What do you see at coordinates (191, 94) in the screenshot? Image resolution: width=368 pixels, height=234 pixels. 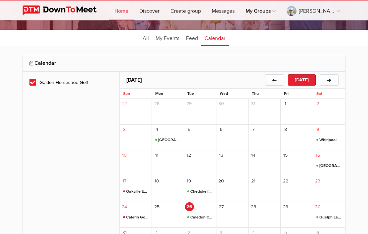 I see `span: Tue` at bounding box center [191, 94].